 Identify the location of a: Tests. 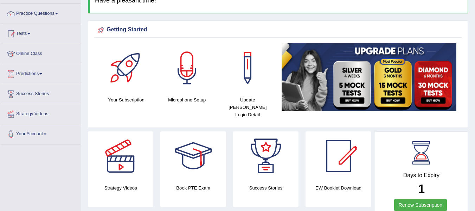
(40, 33).